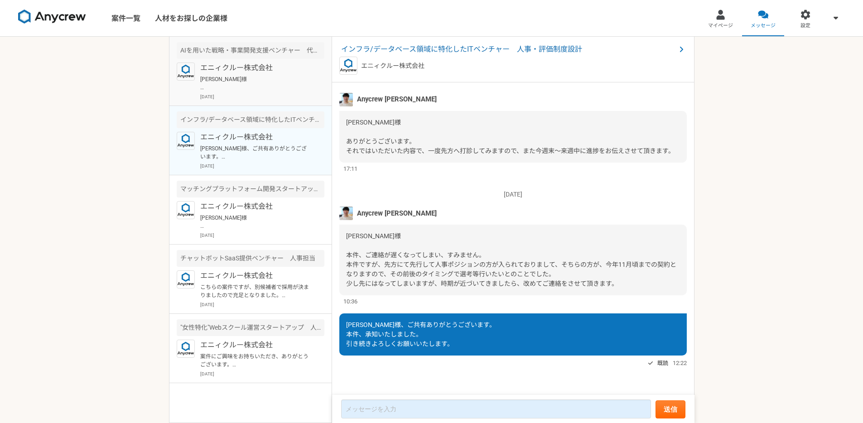 The width and height of the screenshot is (863, 423). What do you see at coordinates (256, 361) in the screenshot?
I see `p: 案件にご興味をお持ちいただき、ありがとうございます。 こちらの案件ですが、先方都合のため、ペンディングとなりました。また、ぜひ別件でご相談させていただければと思います。` at bounding box center [256, 361].